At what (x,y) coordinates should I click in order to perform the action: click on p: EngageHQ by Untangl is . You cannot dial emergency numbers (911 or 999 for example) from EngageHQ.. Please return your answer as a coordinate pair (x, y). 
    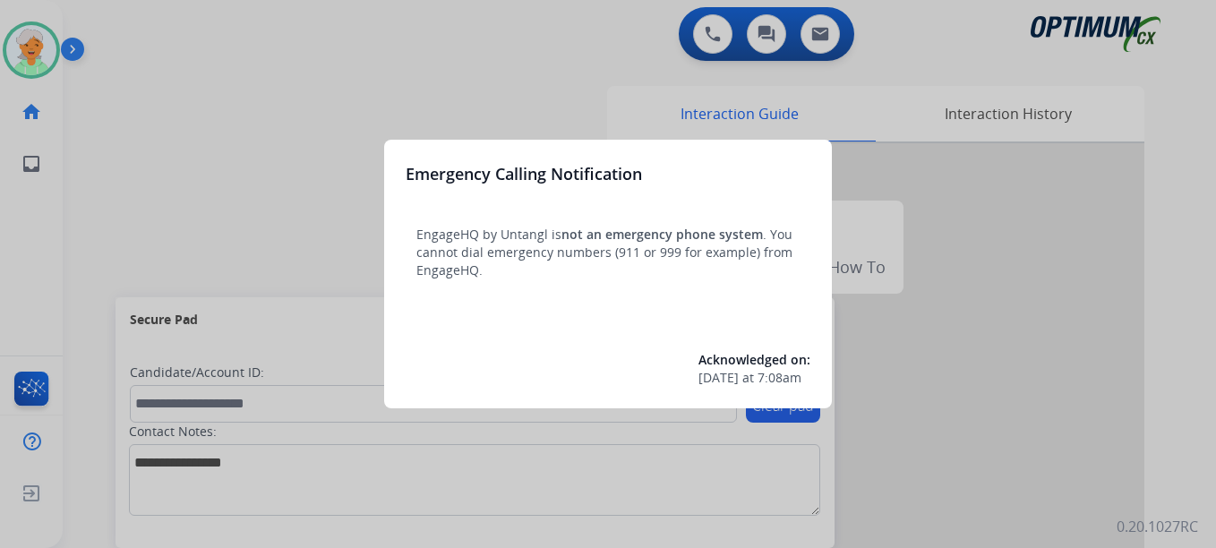
    Looking at the image, I should click on (608, 252).